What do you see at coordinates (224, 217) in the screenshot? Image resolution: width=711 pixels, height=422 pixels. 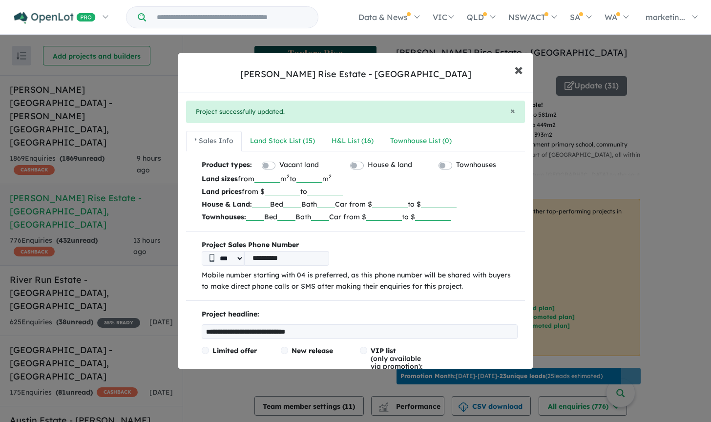 I see `b: Townhouses:` at bounding box center [224, 217].